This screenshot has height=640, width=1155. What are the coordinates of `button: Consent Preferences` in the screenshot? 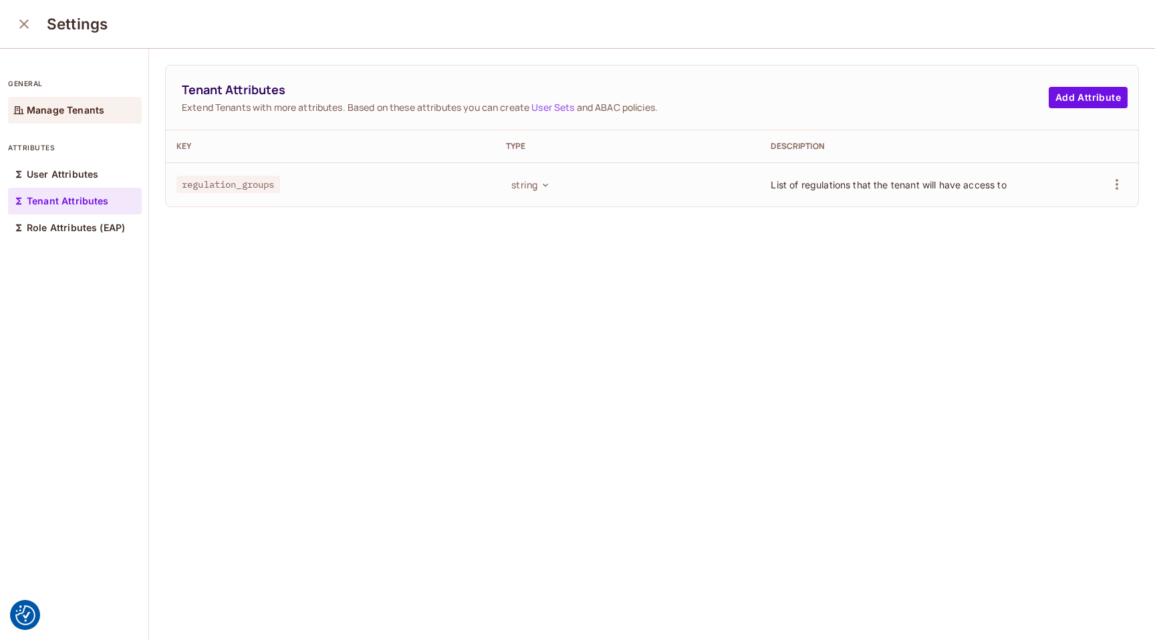 It's located at (25, 615).